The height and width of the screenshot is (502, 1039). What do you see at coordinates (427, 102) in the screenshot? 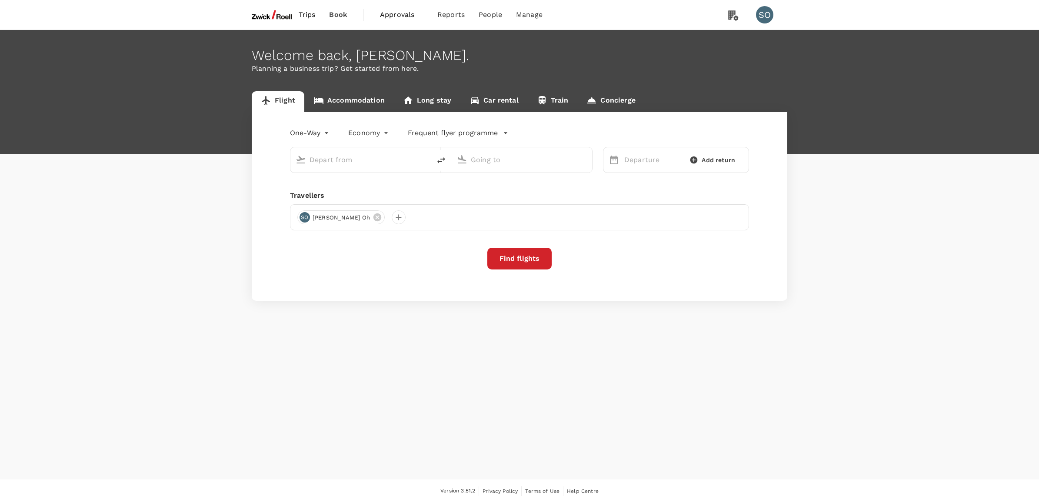
I see `a: Long stay` at bounding box center [427, 102].